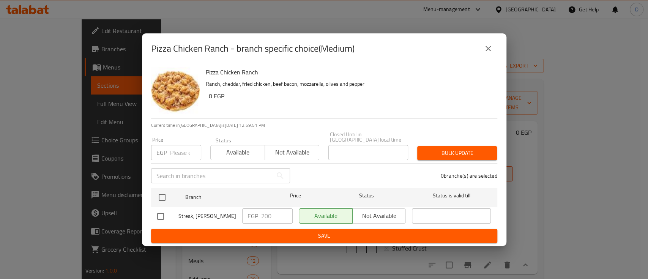 This screenshot has width=648, height=279. I want to click on span: Status, so click(366, 196).